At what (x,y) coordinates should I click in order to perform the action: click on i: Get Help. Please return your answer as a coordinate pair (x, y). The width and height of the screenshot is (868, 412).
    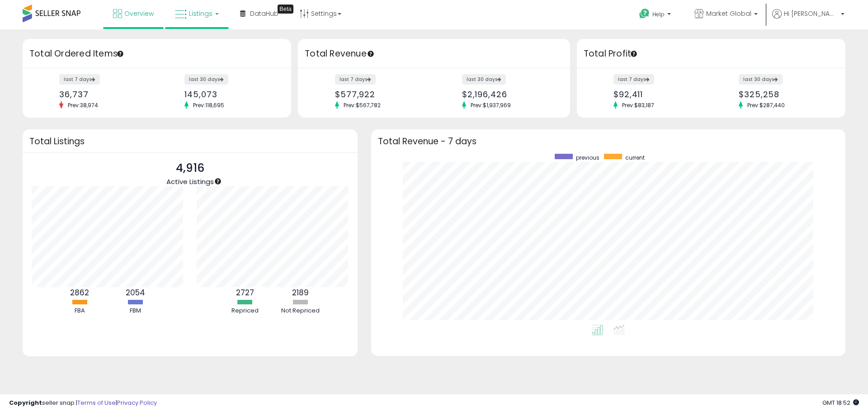
    Looking at the image, I should click on (644, 14).